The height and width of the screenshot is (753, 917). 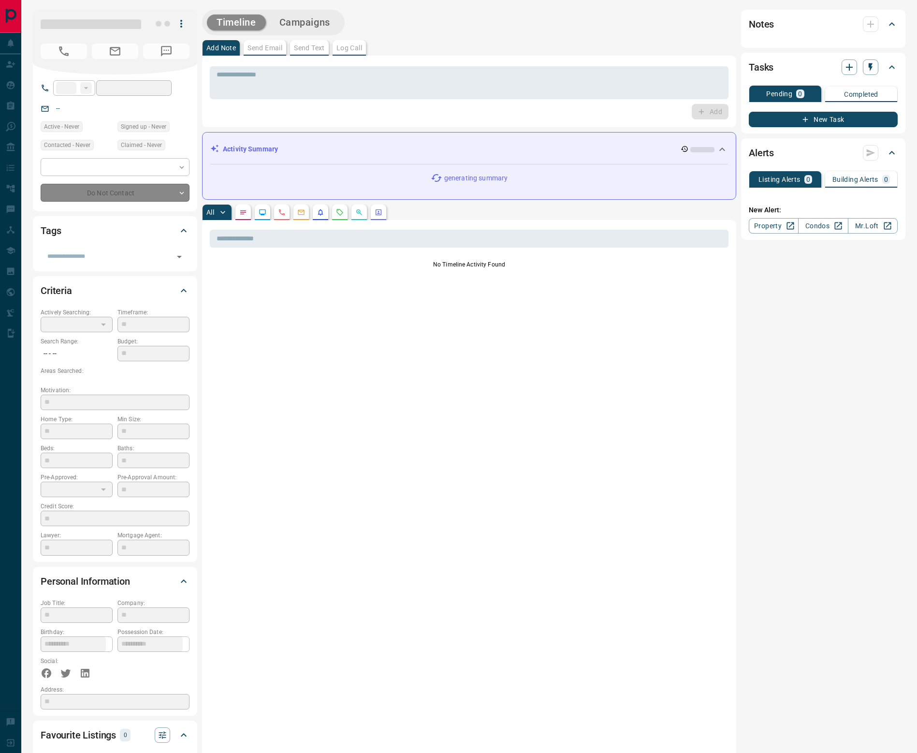 I want to click on p: New Alert:, so click(x=824, y=210).